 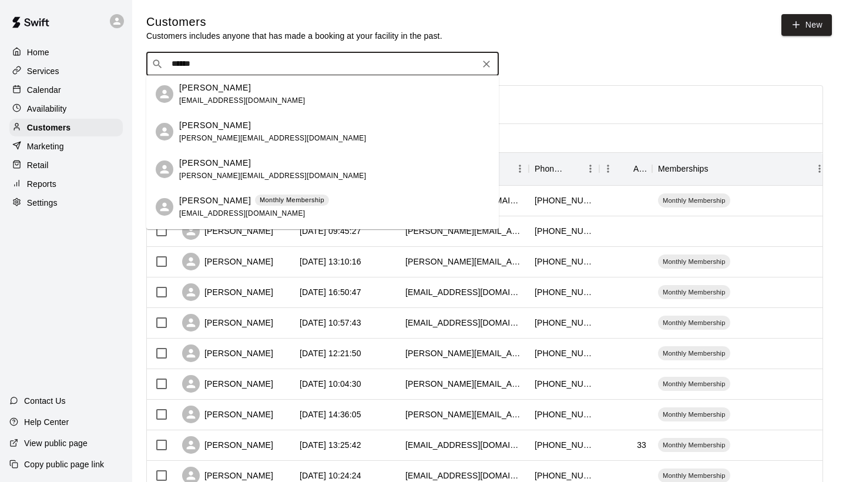 What do you see at coordinates (330, 292) in the screenshot?
I see `div: 2025-10-07 16:50:47` at bounding box center [330, 292].